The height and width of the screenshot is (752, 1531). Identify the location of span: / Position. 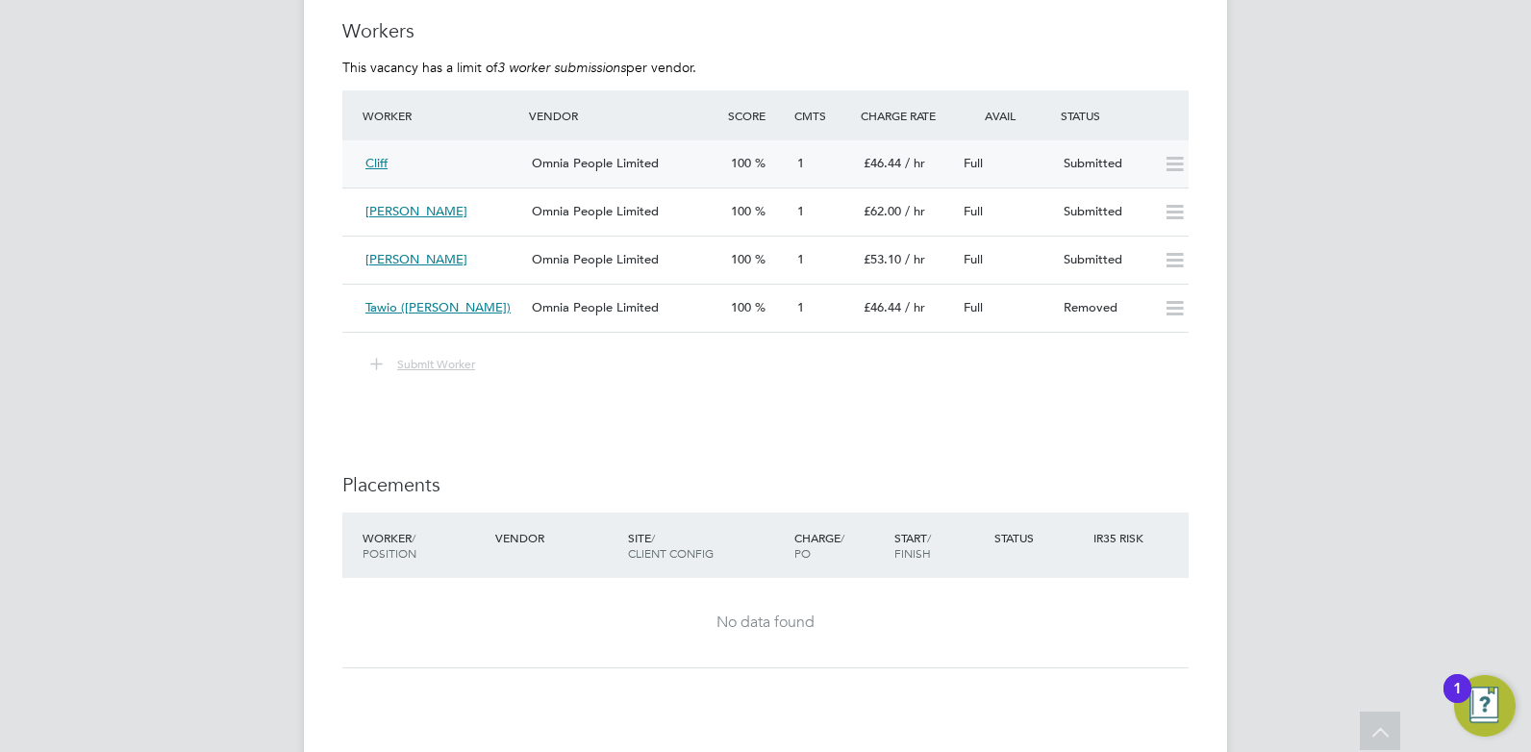
(390, 545).